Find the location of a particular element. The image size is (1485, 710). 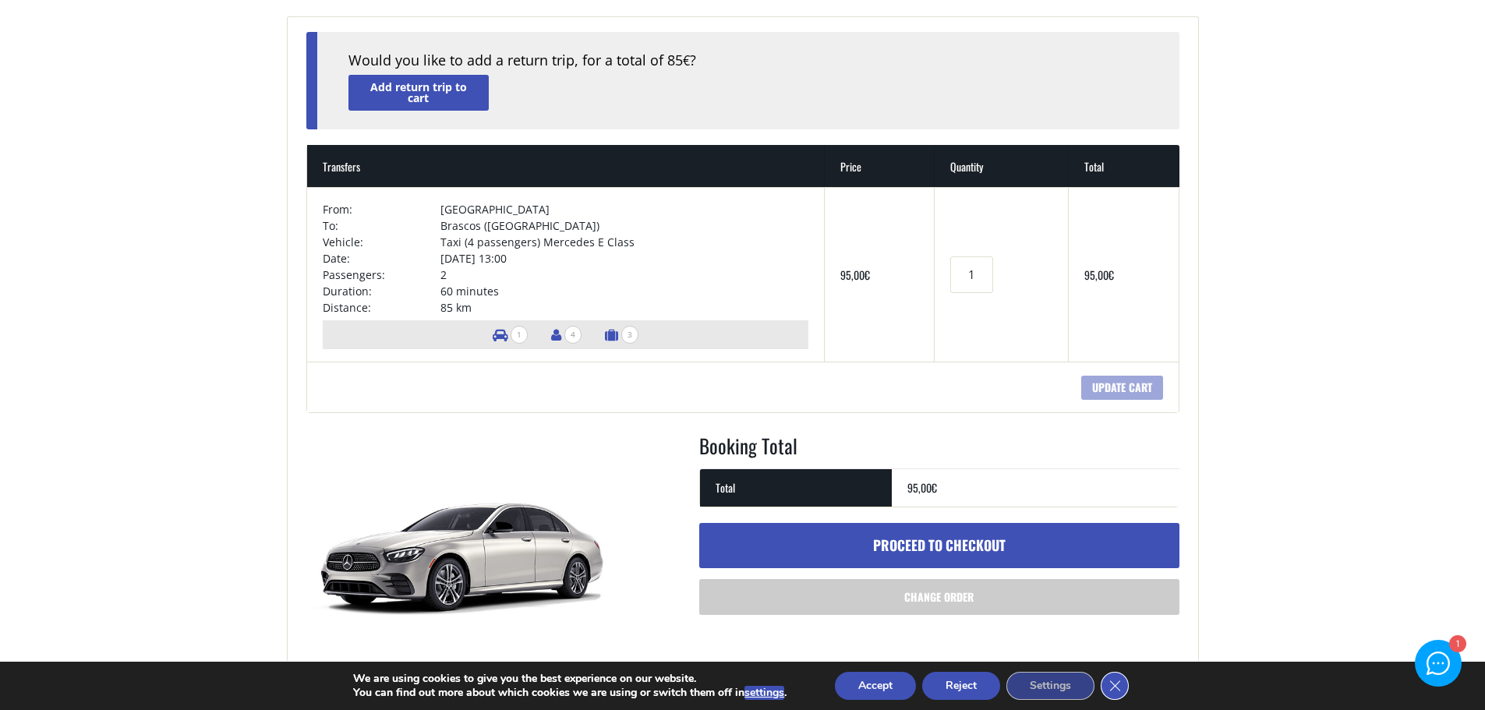

input: Transfers quantity is located at coordinates (971, 274).